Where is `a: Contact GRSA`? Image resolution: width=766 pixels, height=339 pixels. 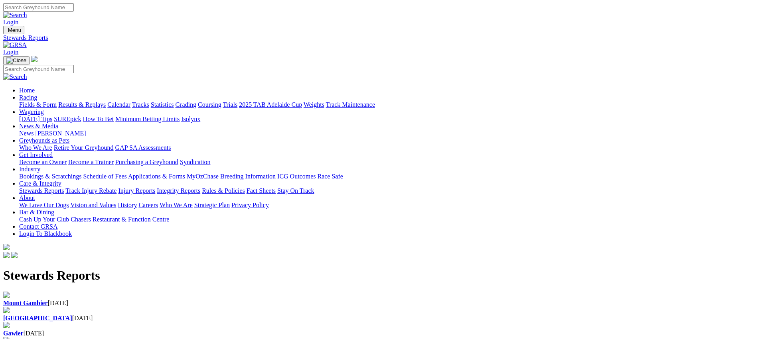 a: Contact GRSA is located at coordinates (38, 227).